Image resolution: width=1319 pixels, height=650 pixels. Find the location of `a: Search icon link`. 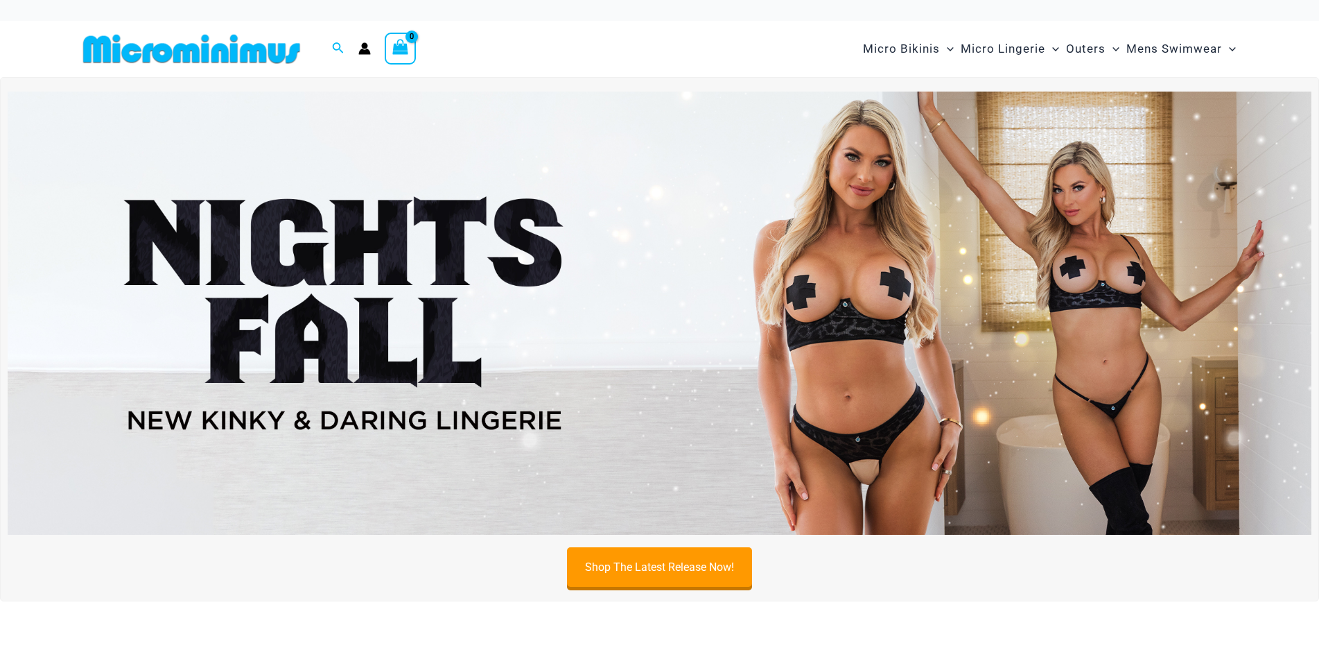

a: Search icon link is located at coordinates (338, 49).